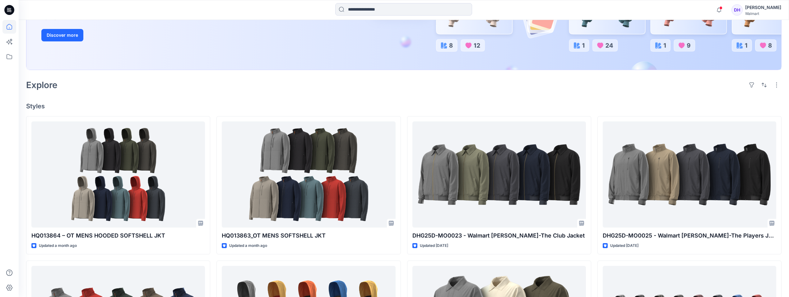 This screenshot has height=297, width=789. I want to click on h2: Explore, so click(42, 85).